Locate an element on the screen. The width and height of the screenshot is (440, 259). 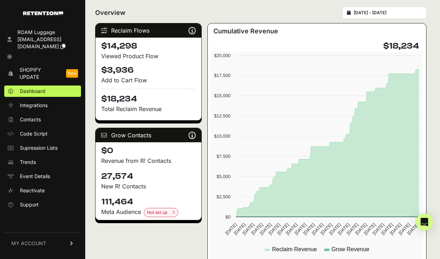
h4: $0 is located at coordinates (148, 151).